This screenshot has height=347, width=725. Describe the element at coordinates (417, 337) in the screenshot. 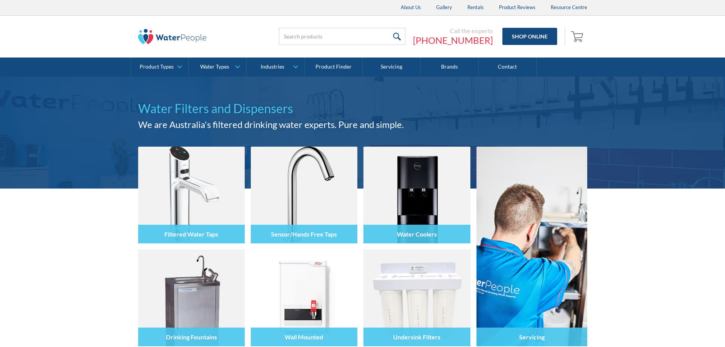

I see `h4: Undersink Filters` at that location.